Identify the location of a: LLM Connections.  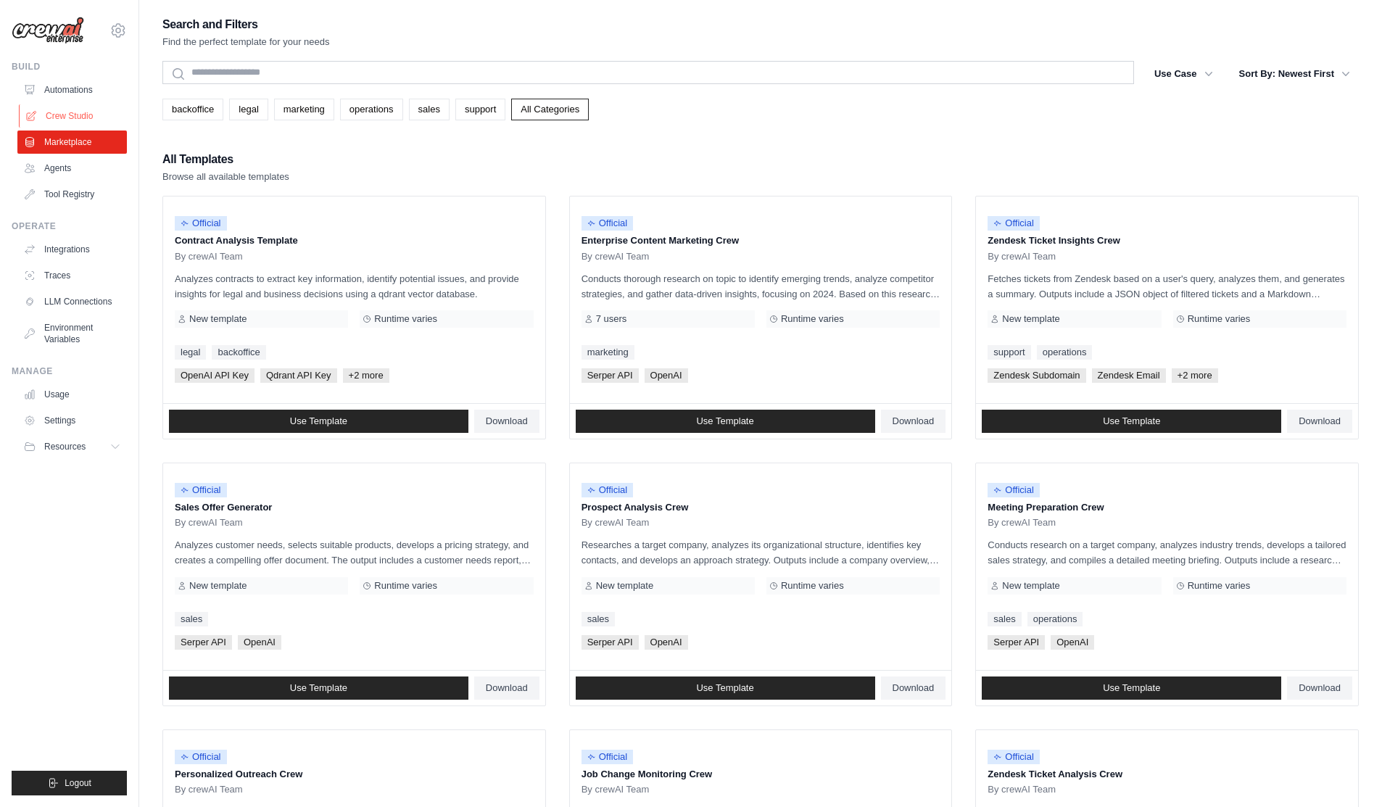
(72, 302).